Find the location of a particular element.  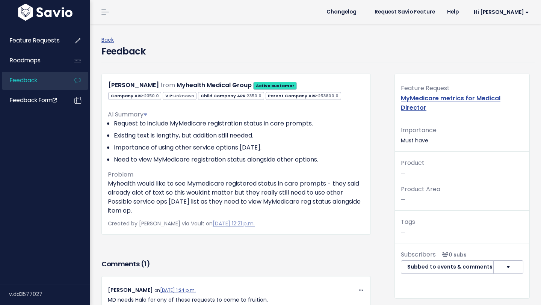

p: Must have is located at coordinates (462, 135).